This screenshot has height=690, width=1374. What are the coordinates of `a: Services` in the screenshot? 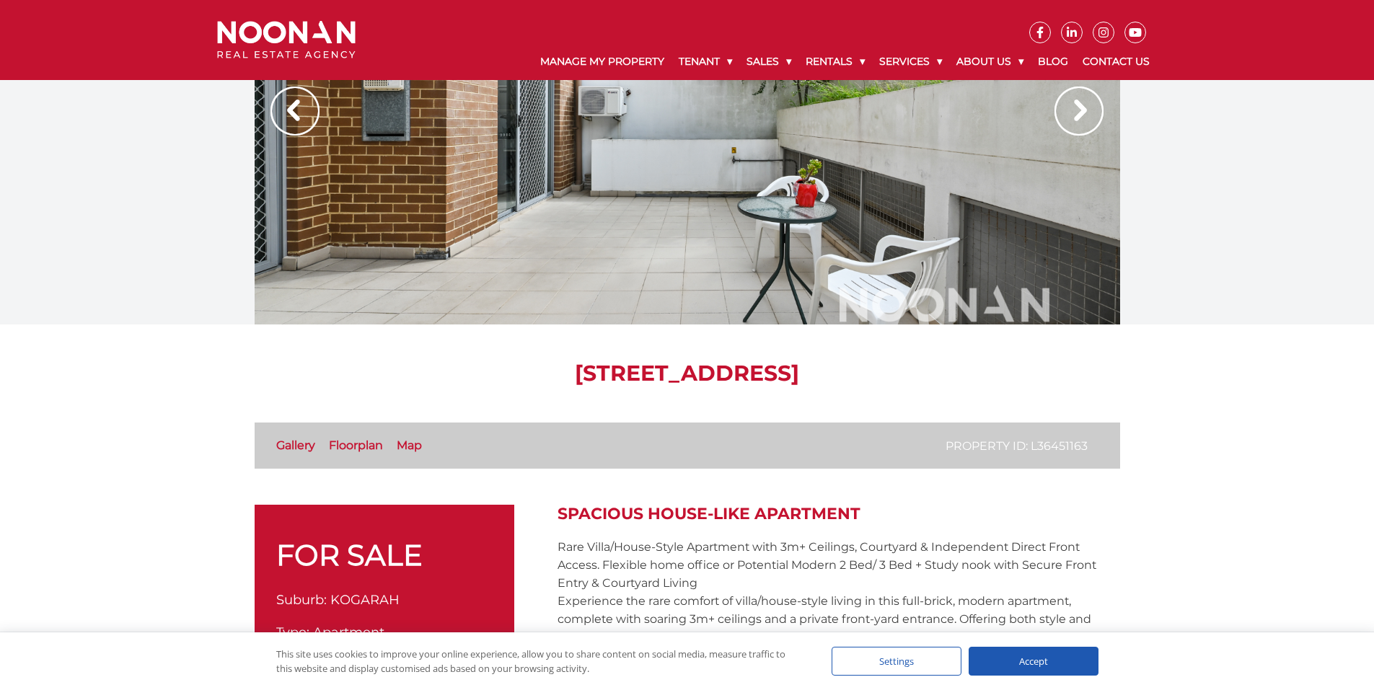 It's located at (910, 61).